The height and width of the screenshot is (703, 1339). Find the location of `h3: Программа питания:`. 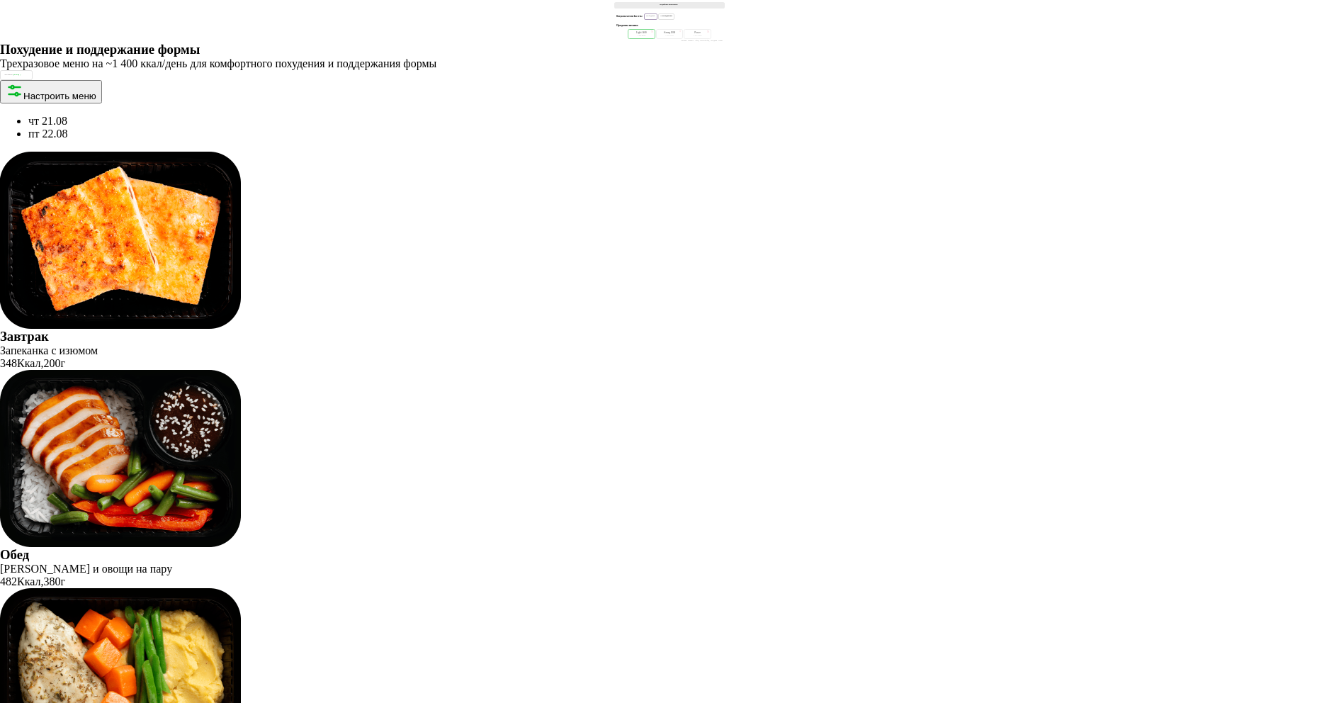

h3: Программа питания: is located at coordinates (669, 26).